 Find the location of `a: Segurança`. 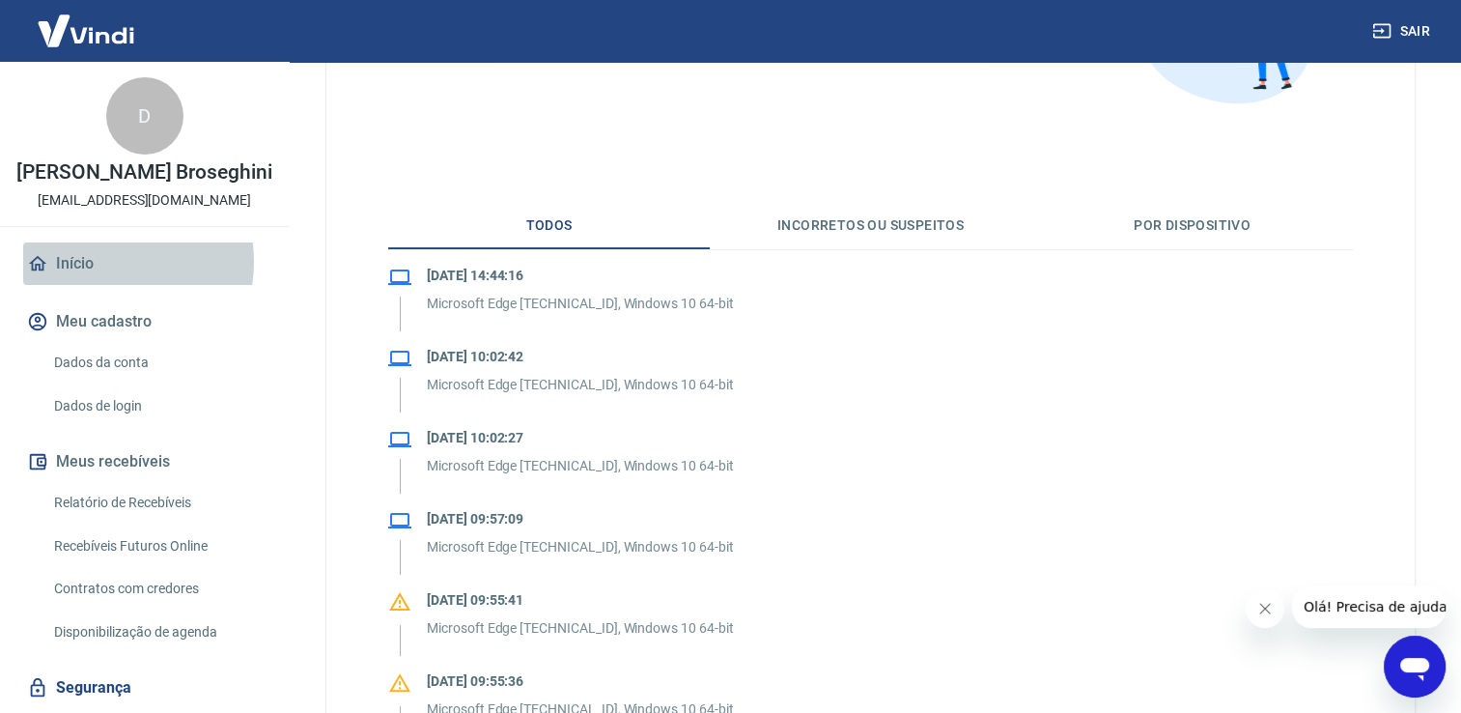

a: Segurança is located at coordinates (144, 687).